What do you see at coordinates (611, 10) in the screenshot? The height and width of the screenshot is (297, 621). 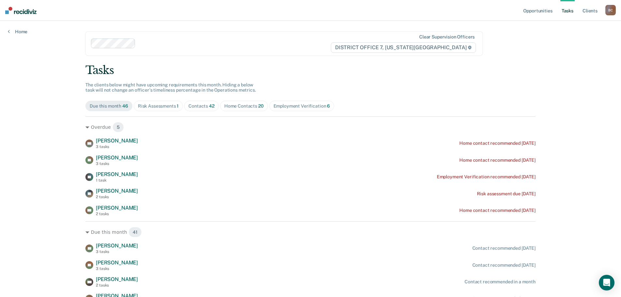 I see `div: B C` at bounding box center [611, 10].